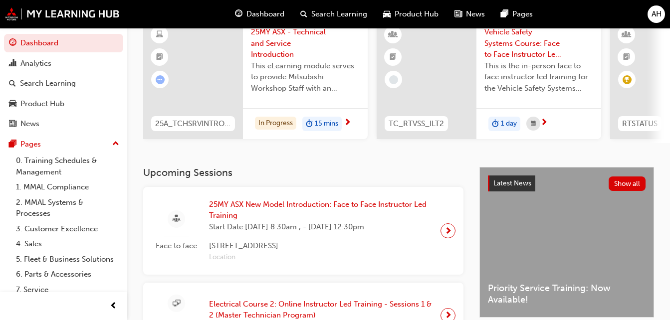 The image size is (670, 320). Describe the element at coordinates (475, 14) in the screenshot. I see `span: News` at that location.